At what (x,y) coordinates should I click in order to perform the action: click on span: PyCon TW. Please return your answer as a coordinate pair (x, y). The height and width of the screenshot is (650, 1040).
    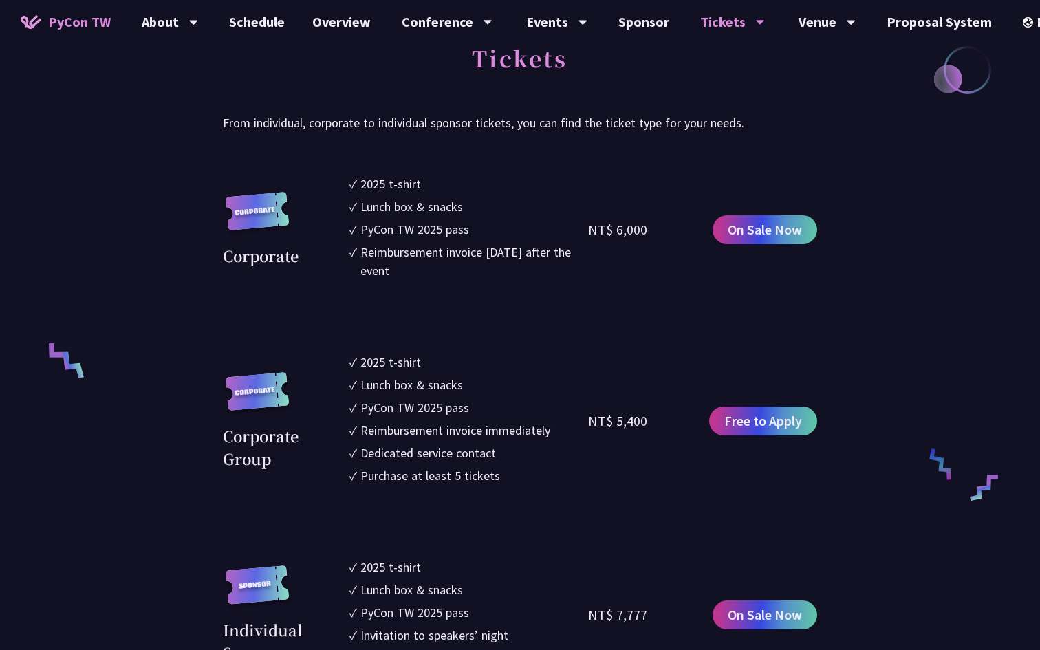
    Looking at the image, I should click on (79, 22).